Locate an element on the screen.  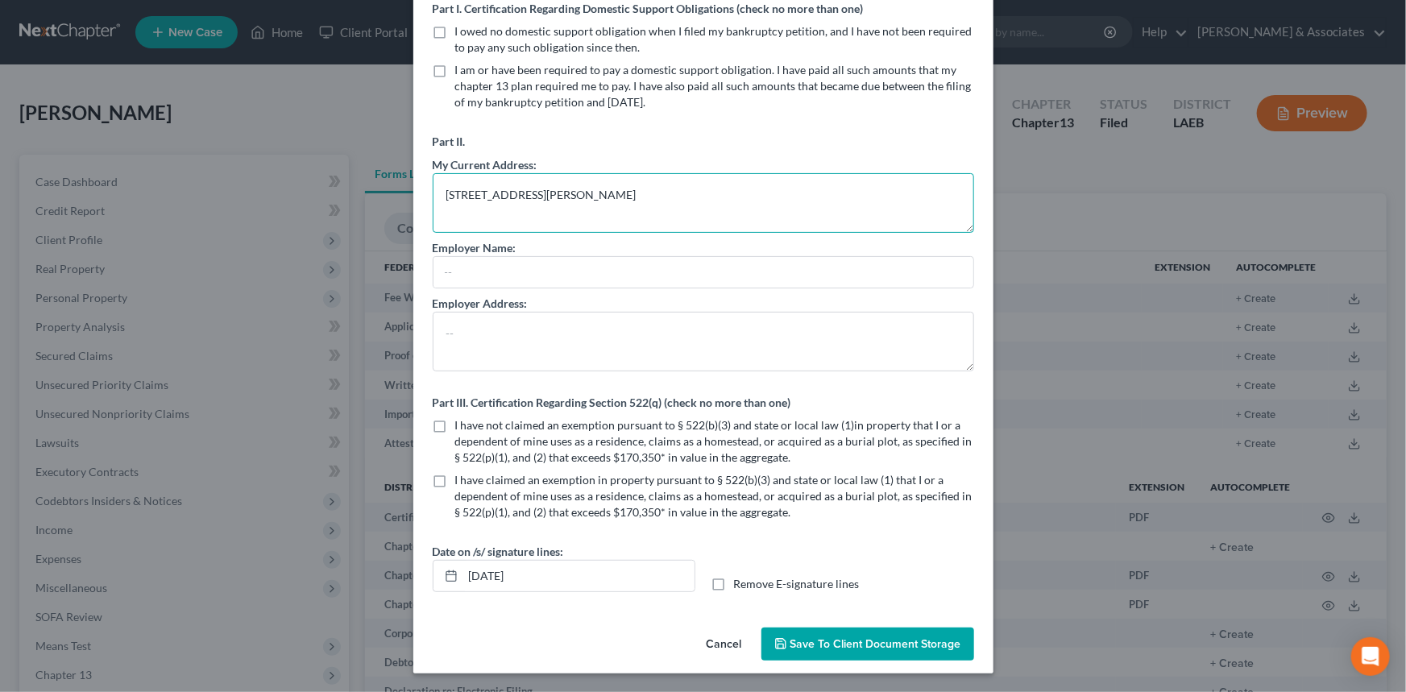
span: I am or have been required to pay a domestic support obligation. I have paid all such amounts tha... is located at coordinates (713, 85).